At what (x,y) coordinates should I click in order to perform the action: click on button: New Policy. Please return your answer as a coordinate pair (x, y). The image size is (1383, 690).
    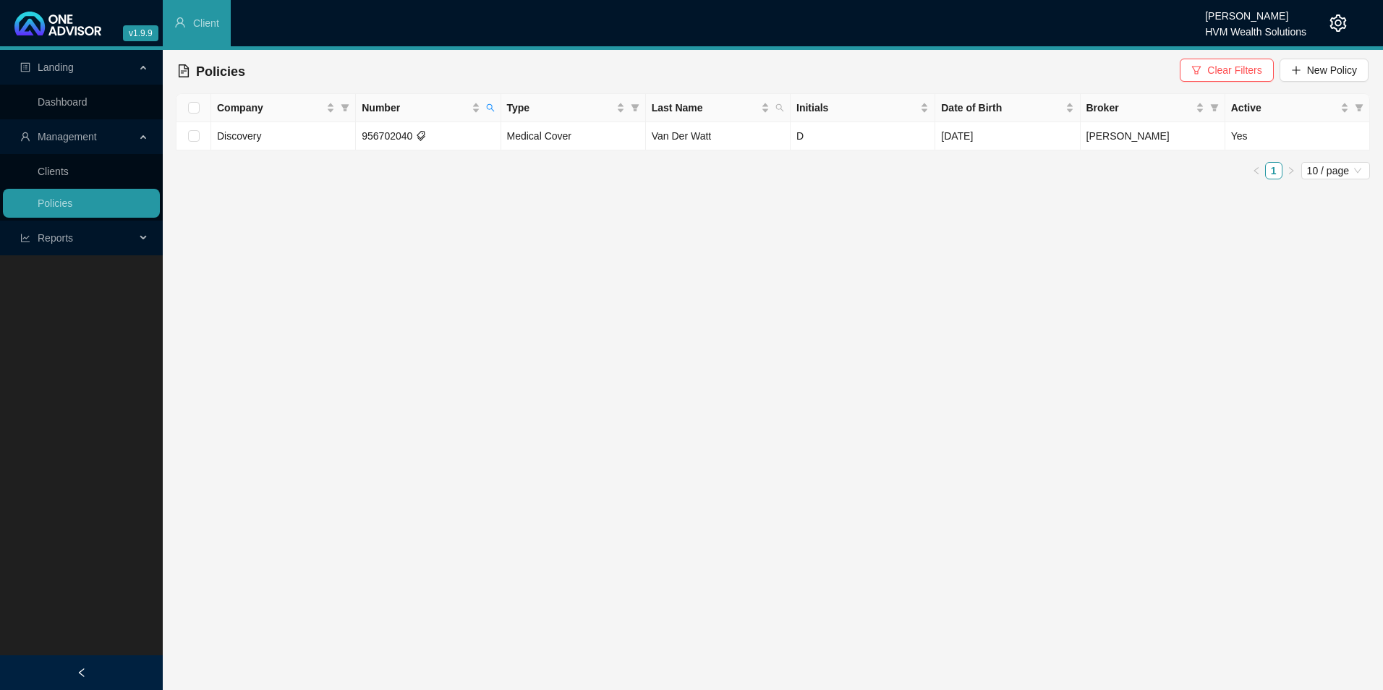
    Looking at the image, I should click on (1323, 70).